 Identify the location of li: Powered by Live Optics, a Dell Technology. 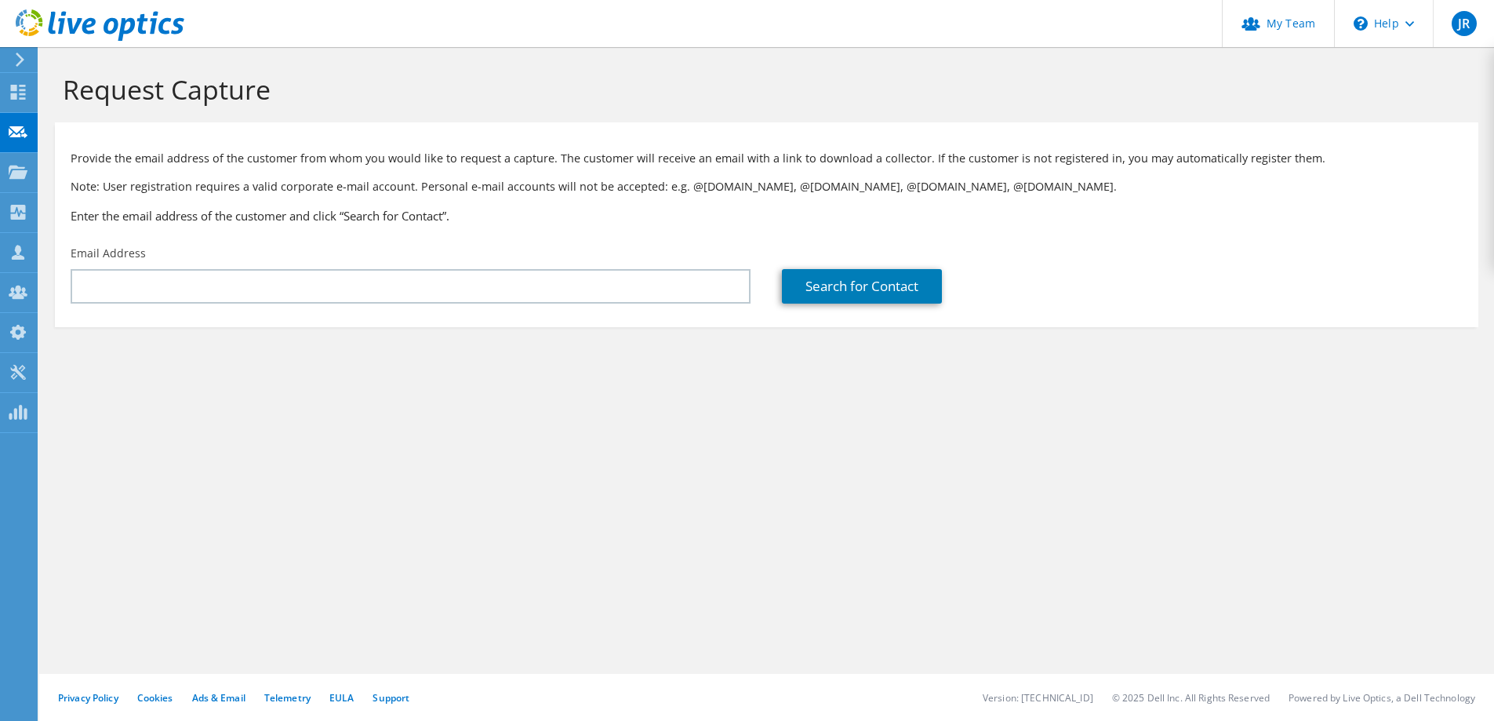
(1382, 697).